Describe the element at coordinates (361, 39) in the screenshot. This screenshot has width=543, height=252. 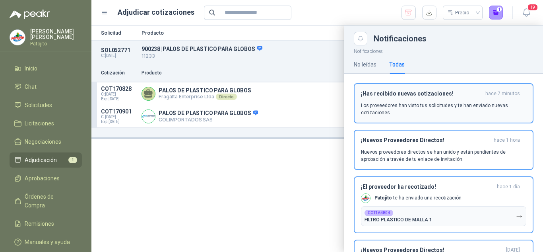
I see `button: Close` at that location.